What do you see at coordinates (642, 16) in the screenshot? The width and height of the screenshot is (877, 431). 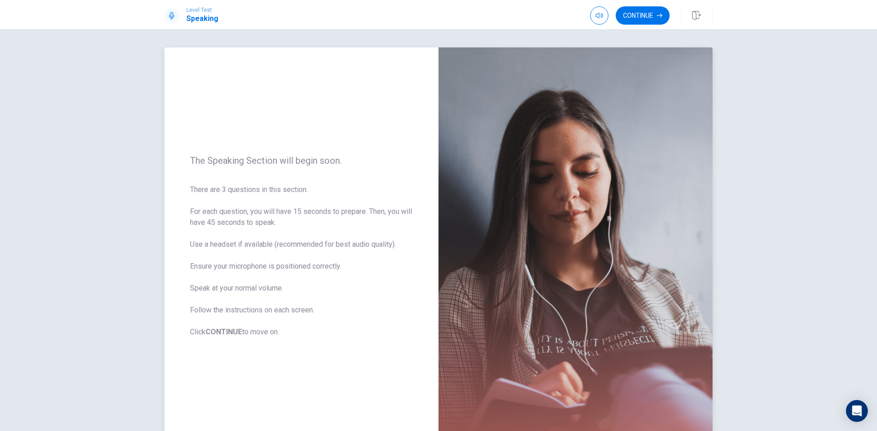 I see `button: Continue` at bounding box center [642, 16].